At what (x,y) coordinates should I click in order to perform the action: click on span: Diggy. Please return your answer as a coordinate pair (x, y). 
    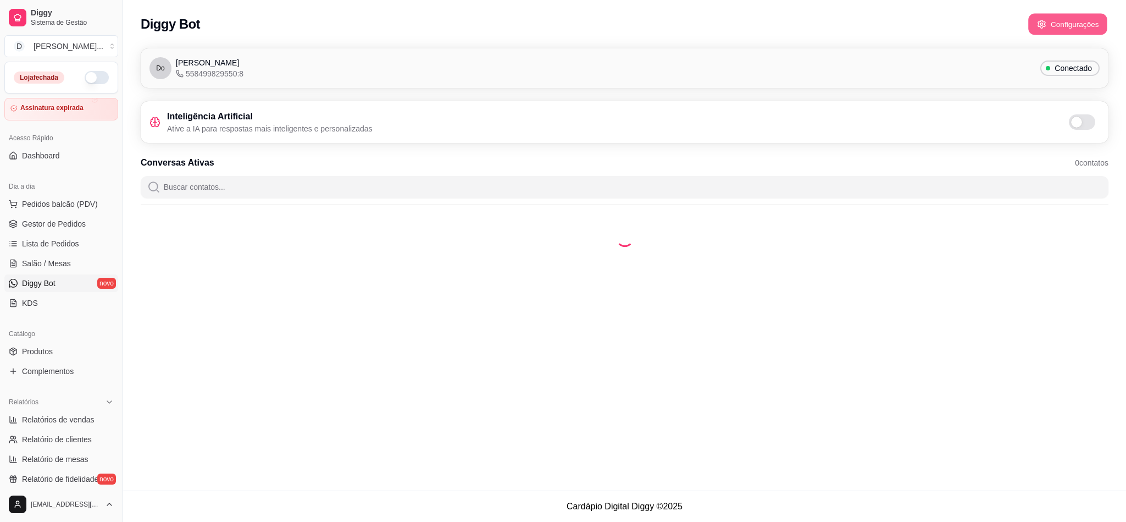
    Looking at the image, I should click on (72, 13).